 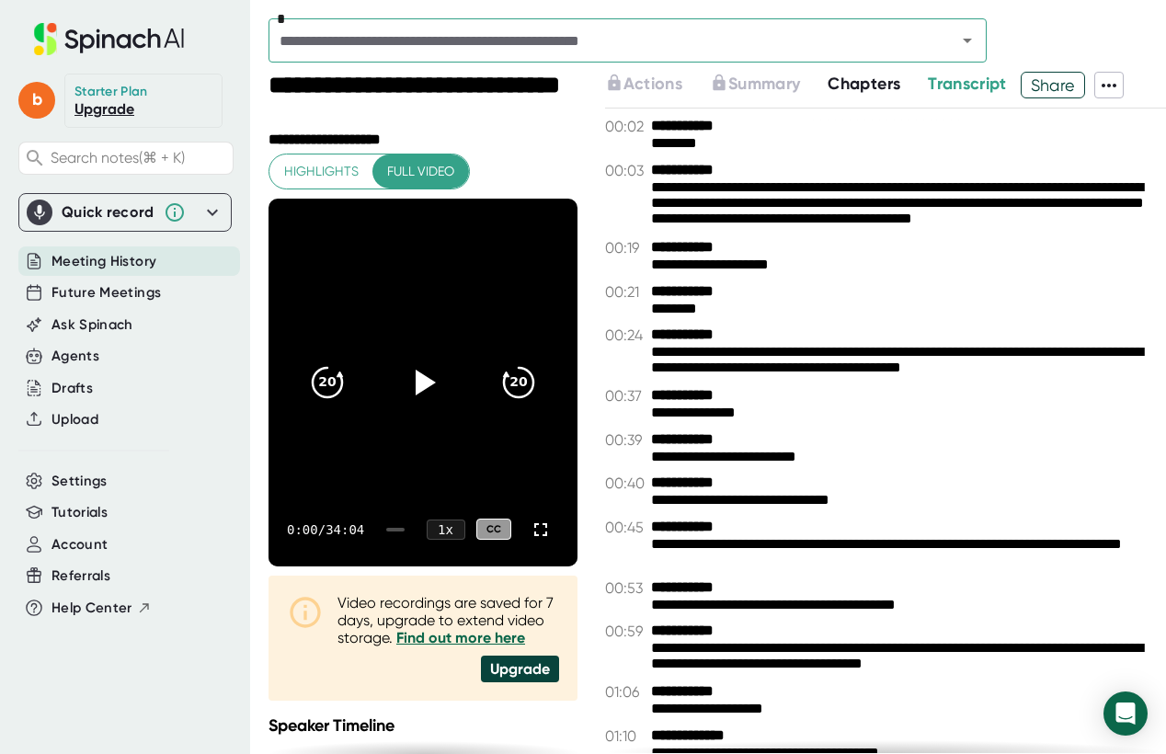 What do you see at coordinates (968, 84) in the screenshot?
I see `span: Transcript` at bounding box center [968, 84].